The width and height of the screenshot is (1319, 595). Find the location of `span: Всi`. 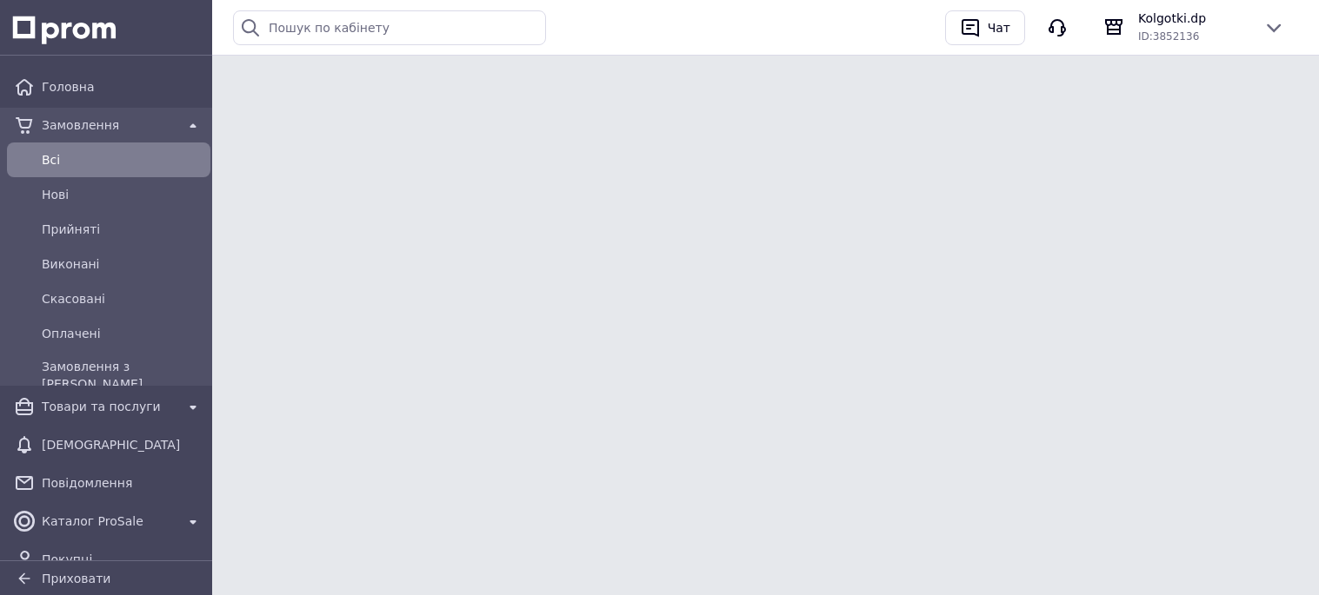

span: Всi is located at coordinates (123, 160).